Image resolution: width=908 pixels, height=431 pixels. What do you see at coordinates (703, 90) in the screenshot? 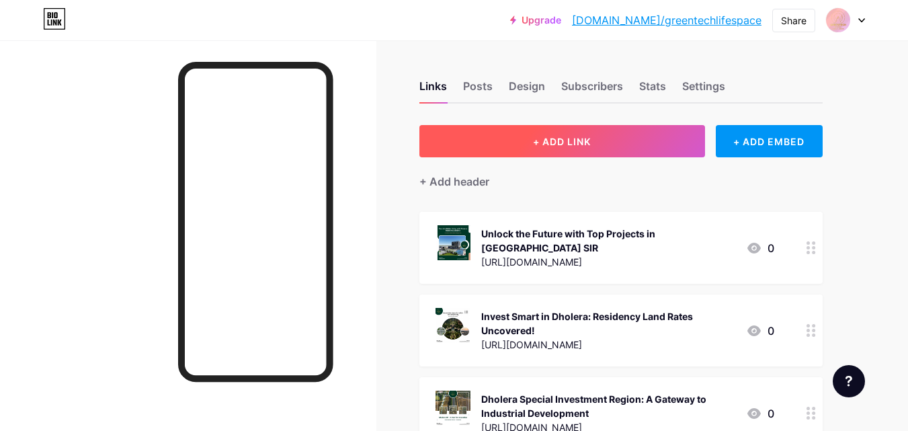
I see `div: Settings` at bounding box center [703, 90].